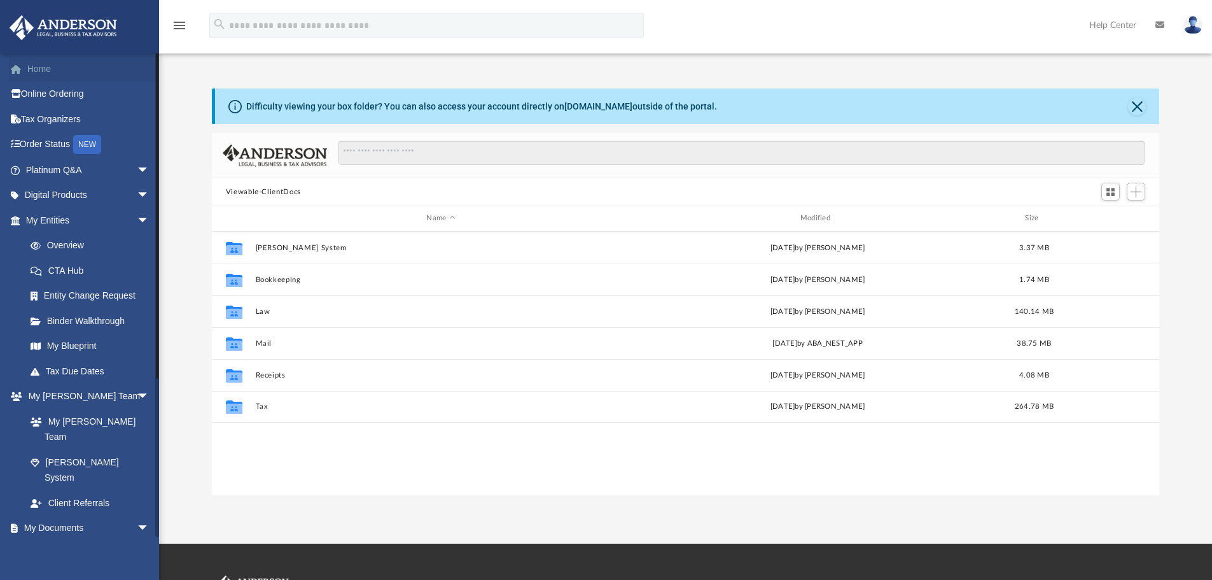  I want to click on a: Online Ordering, so click(88, 94).